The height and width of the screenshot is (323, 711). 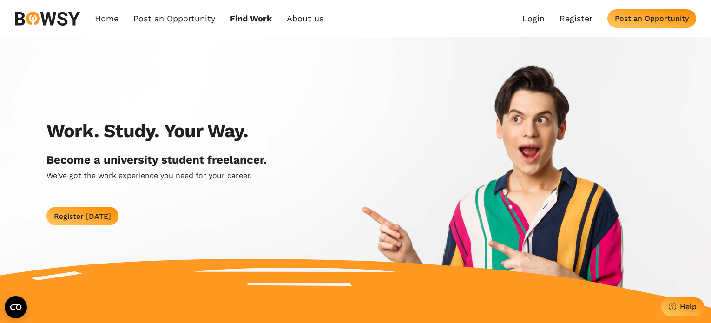 What do you see at coordinates (47, 19) in the screenshot?
I see `img: svg%3e` at bounding box center [47, 19].